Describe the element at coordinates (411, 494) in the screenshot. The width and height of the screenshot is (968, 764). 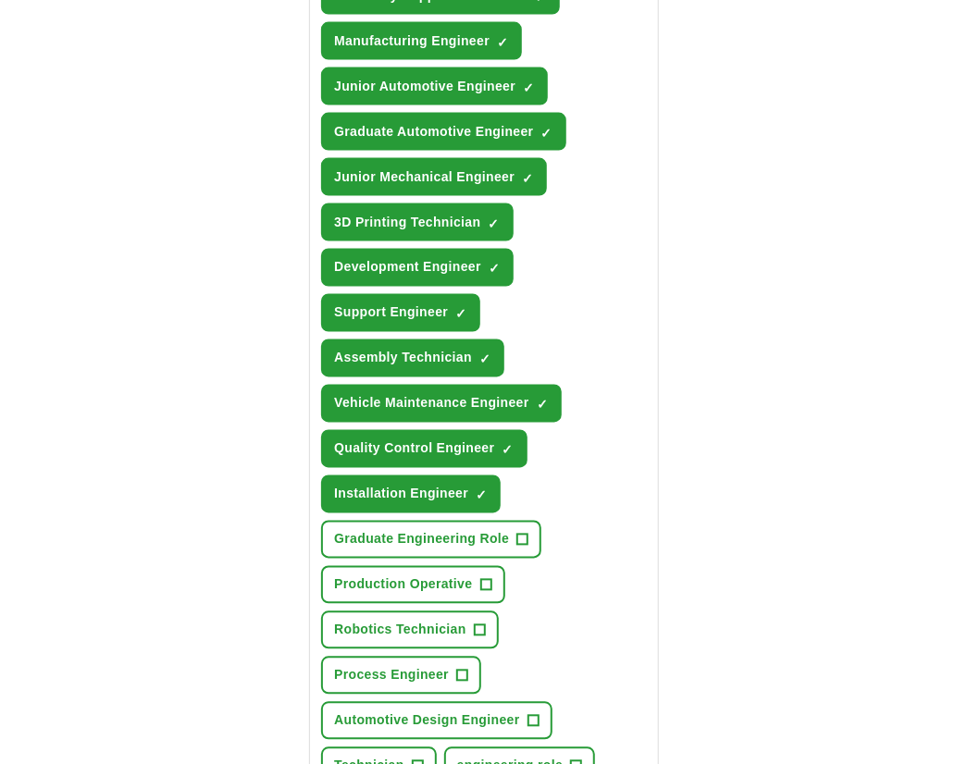
I see `button: Installation Engineer✓` at that location.